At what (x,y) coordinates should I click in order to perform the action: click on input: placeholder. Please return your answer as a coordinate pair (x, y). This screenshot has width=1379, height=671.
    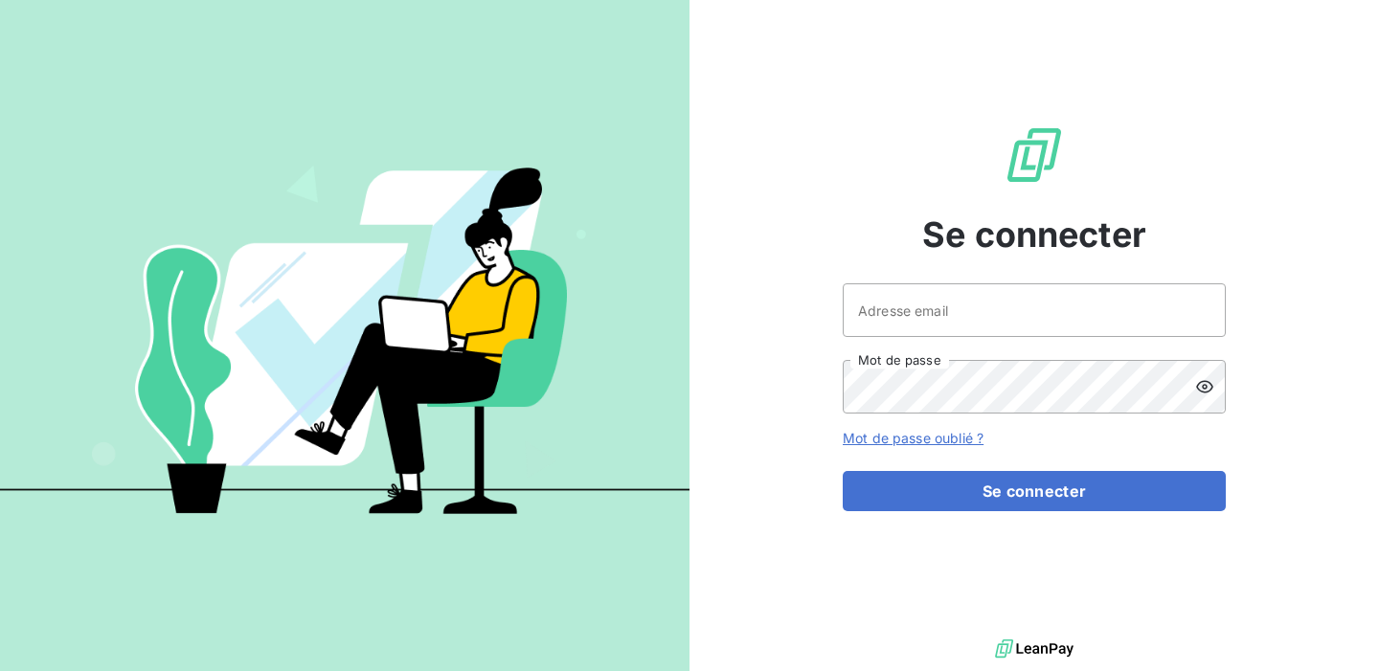
    Looking at the image, I should click on (1034, 310).